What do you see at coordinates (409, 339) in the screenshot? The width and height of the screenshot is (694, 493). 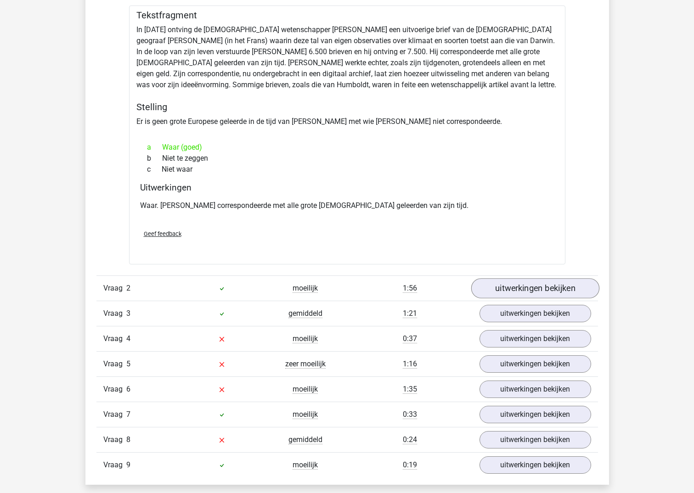 I see `span: 0:37` at bounding box center [409, 339].